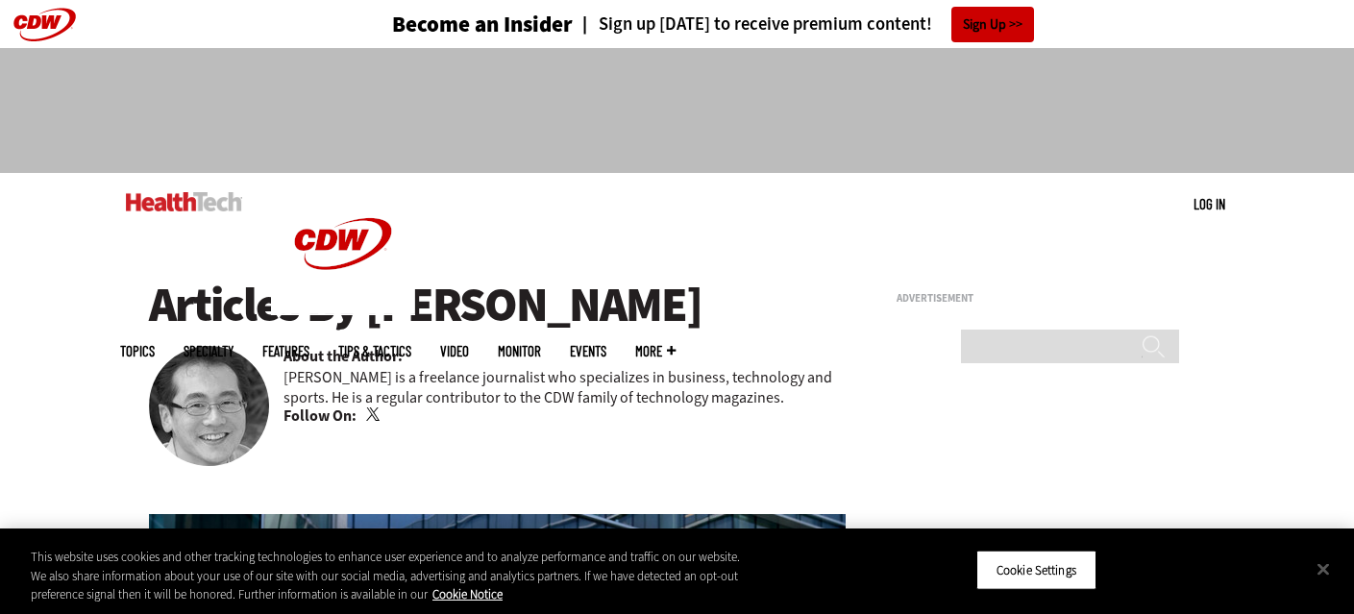  What do you see at coordinates (1209, 204) in the screenshot?
I see `div: User menu` at bounding box center [1209, 204].